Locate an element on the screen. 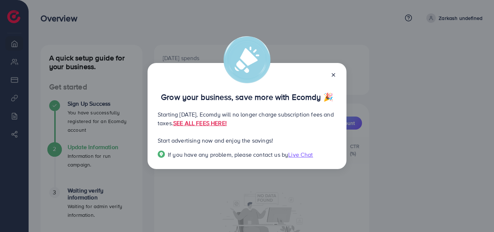  a: SEE ALL FEES HERE! is located at coordinates (200, 123).